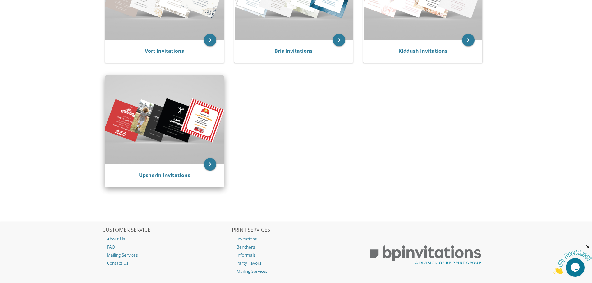 The image size is (592, 283). I want to click on a: Party Favors, so click(296, 263).